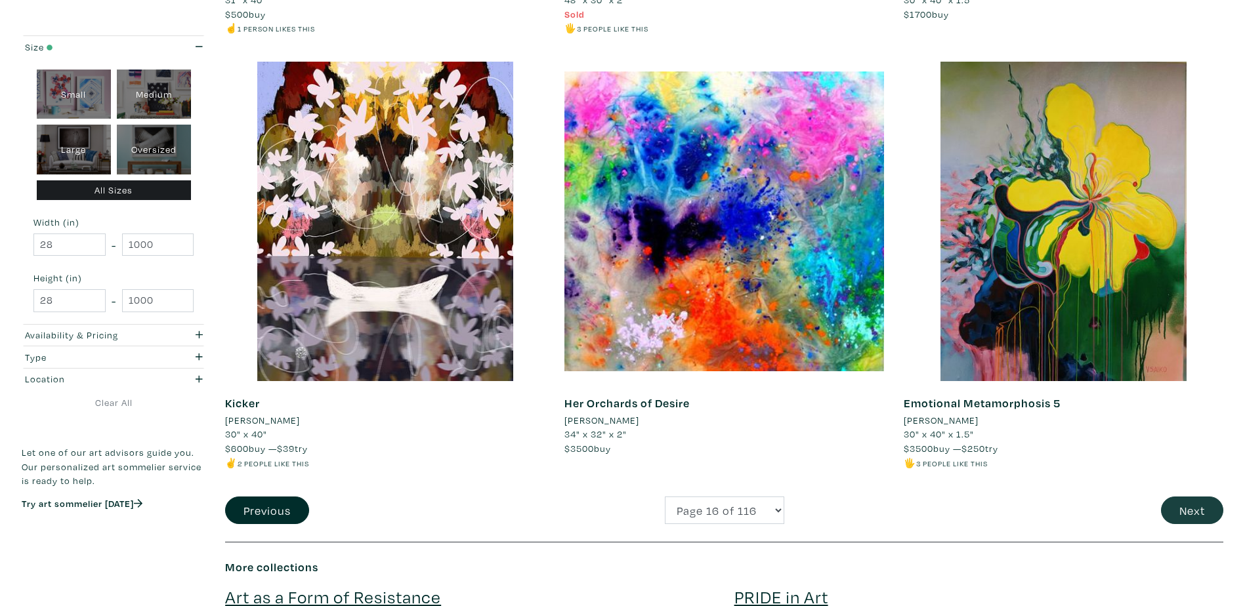 The image size is (1245, 606). I want to click on button: Size, so click(114, 47).